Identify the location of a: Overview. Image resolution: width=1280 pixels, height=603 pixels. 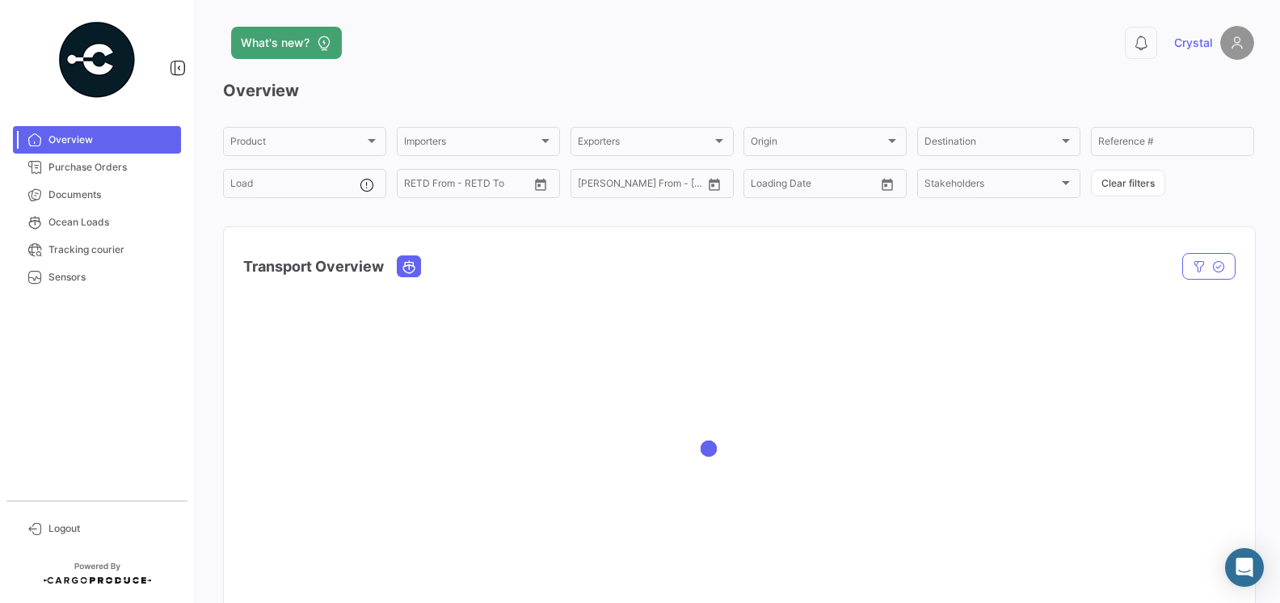
(97, 140).